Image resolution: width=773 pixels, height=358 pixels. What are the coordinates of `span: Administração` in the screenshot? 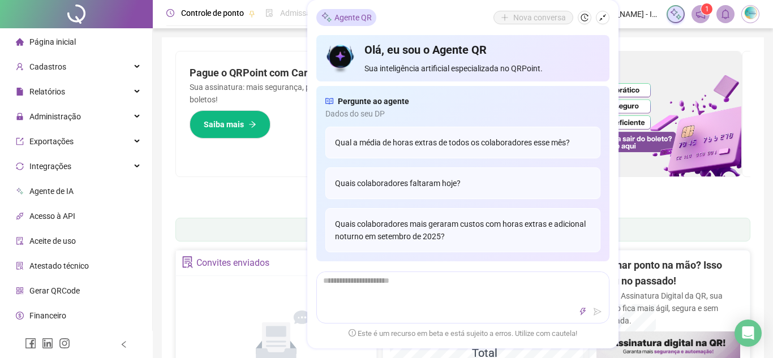 It's located at (55, 117).